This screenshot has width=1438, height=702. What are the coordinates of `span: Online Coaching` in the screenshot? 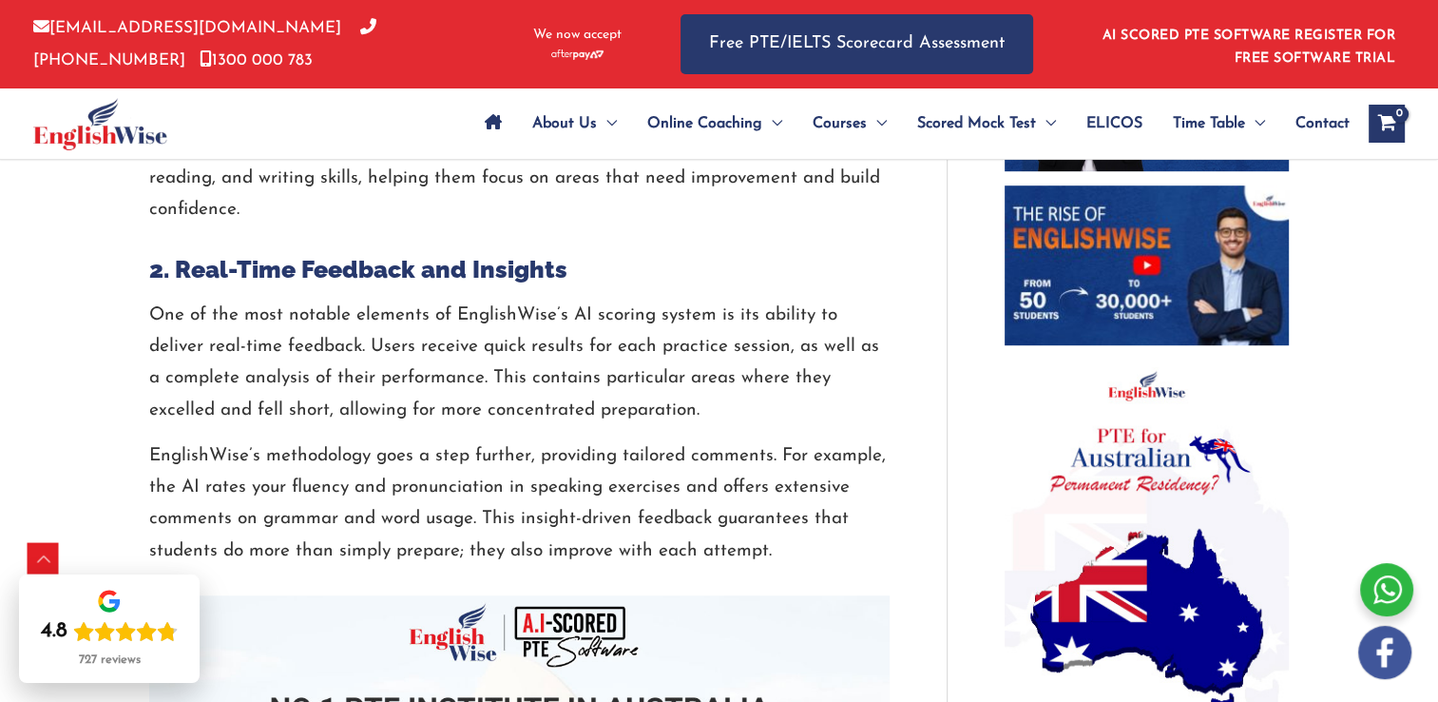 It's located at (704, 124).